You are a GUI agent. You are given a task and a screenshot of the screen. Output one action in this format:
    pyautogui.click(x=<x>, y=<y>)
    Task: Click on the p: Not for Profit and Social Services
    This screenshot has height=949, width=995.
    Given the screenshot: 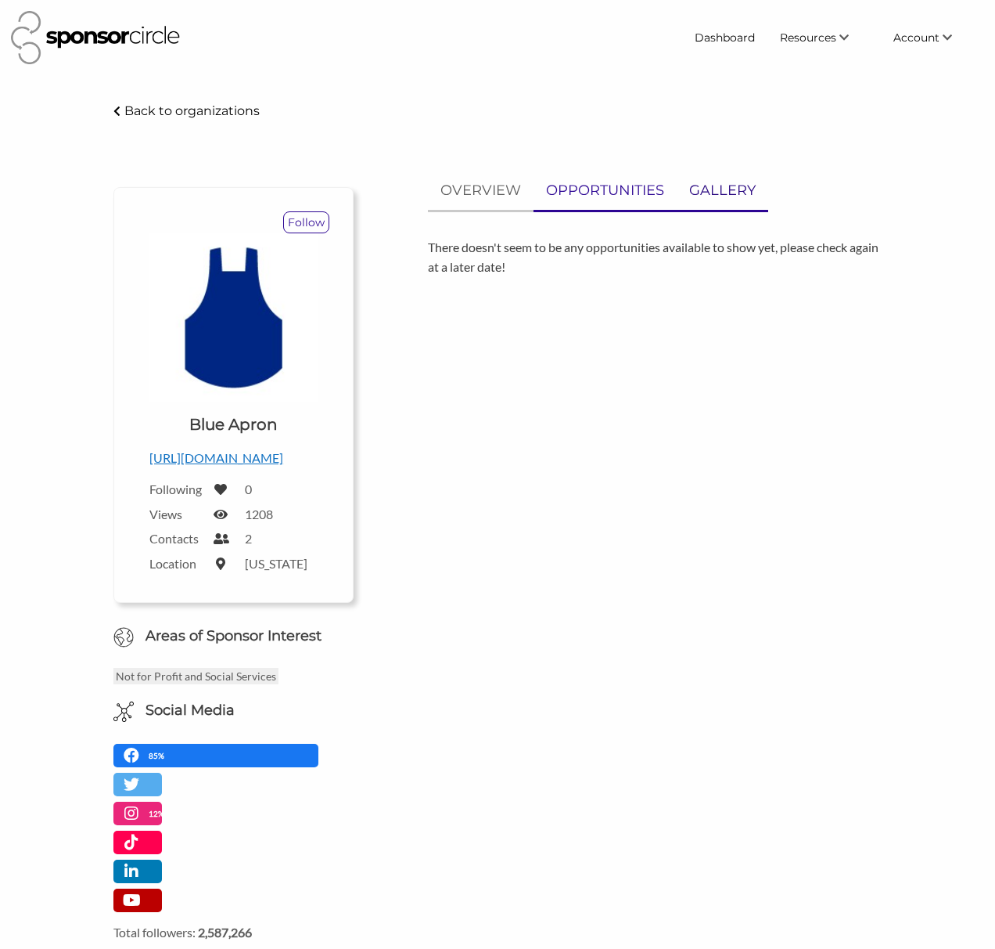 What is the action you would take?
    pyautogui.click(x=196, y=675)
    